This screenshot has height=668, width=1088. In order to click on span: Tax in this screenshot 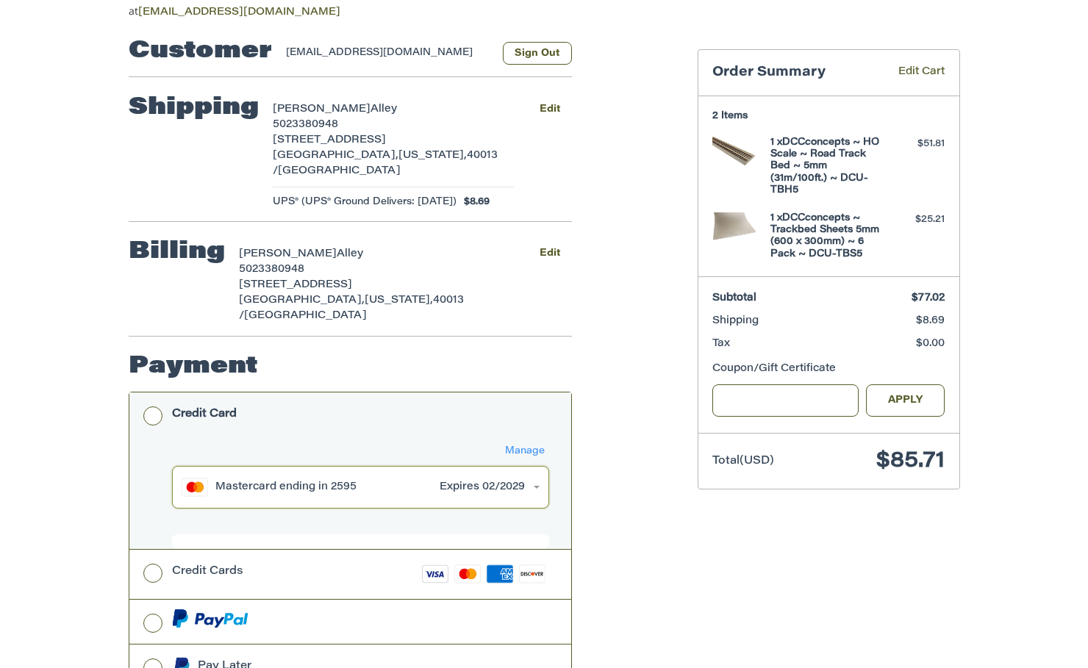, I will do `click(721, 344)`.